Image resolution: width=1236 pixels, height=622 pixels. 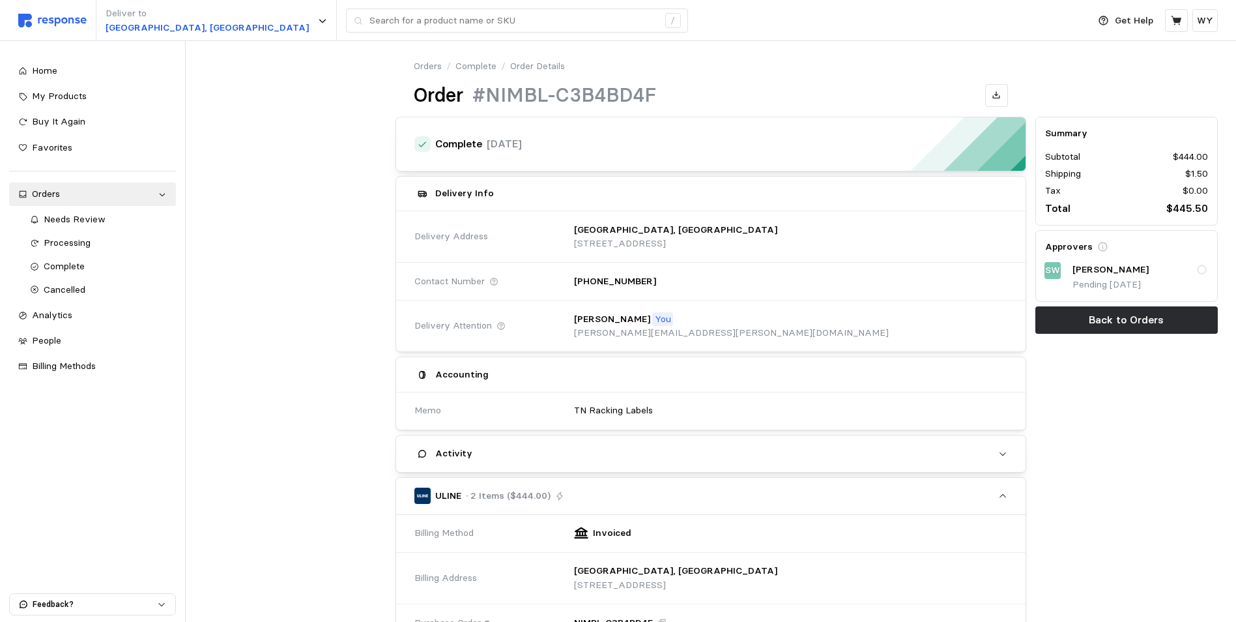 What do you see at coordinates (98, 290) in the screenshot?
I see `a: Cancelled` at bounding box center [98, 290].